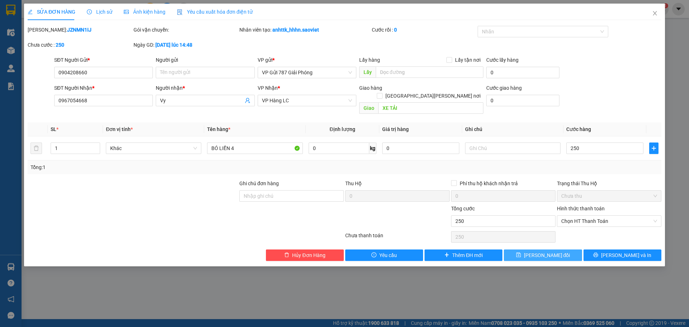 The width and height of the screenshot is (689, 327). I want to click on input: Ghi chú đơn hàng, so click(291, 196).